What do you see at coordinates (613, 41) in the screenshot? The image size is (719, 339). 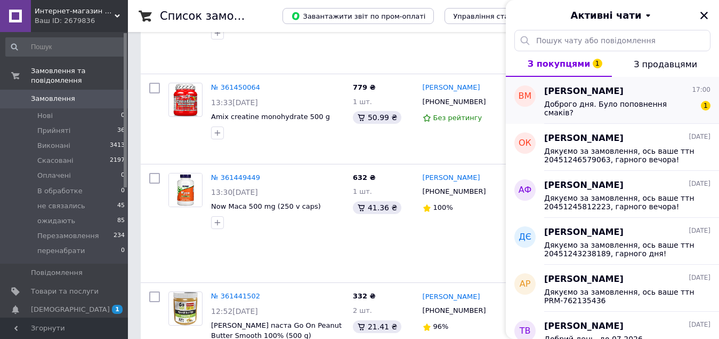 I see `input: Пошук чату або повідомлення` at bounding box center [613, 41].